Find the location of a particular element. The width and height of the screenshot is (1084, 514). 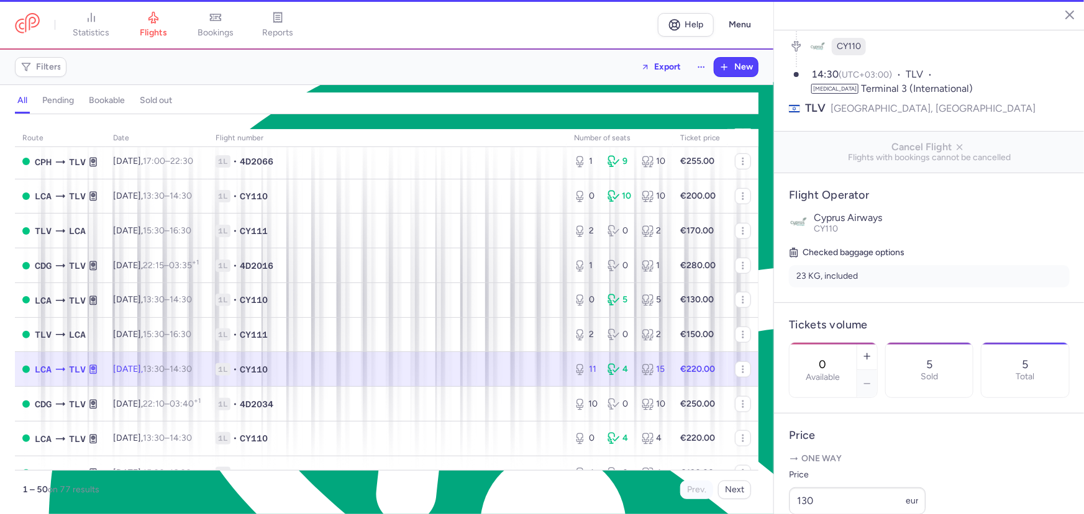

img: Cyprus Airways logo is located at coordinates (799, 222).